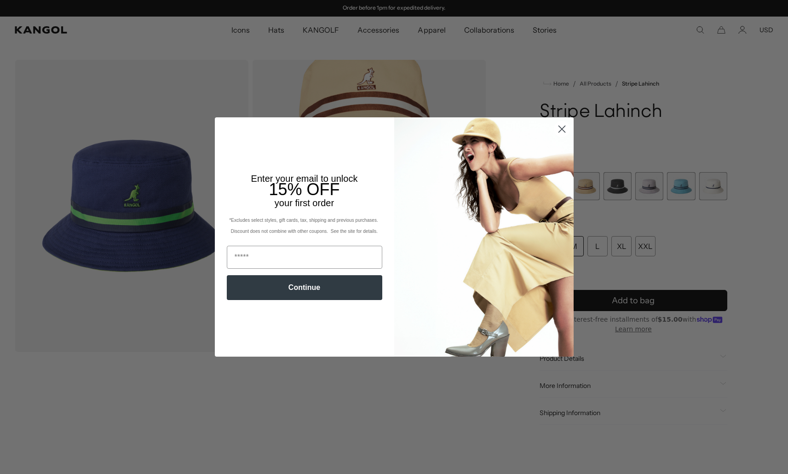 The width and height of the screenshot is (788, 474). Describe the element at coordinates (305, 179) in the screenshot. I see `span: Enter your email to unlock` at that location.